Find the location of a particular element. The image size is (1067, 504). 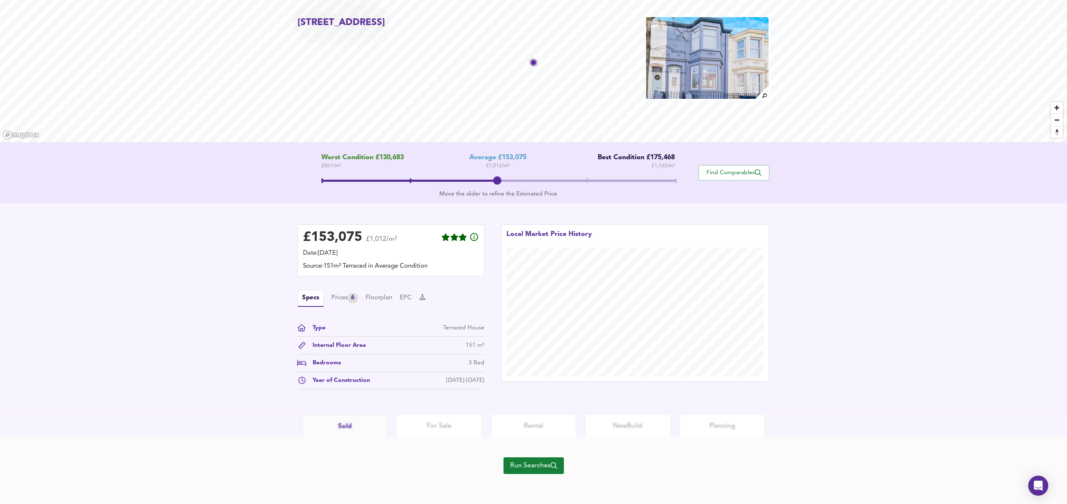

span: £ 1,012 / m² is located at coordinates (498, 166).